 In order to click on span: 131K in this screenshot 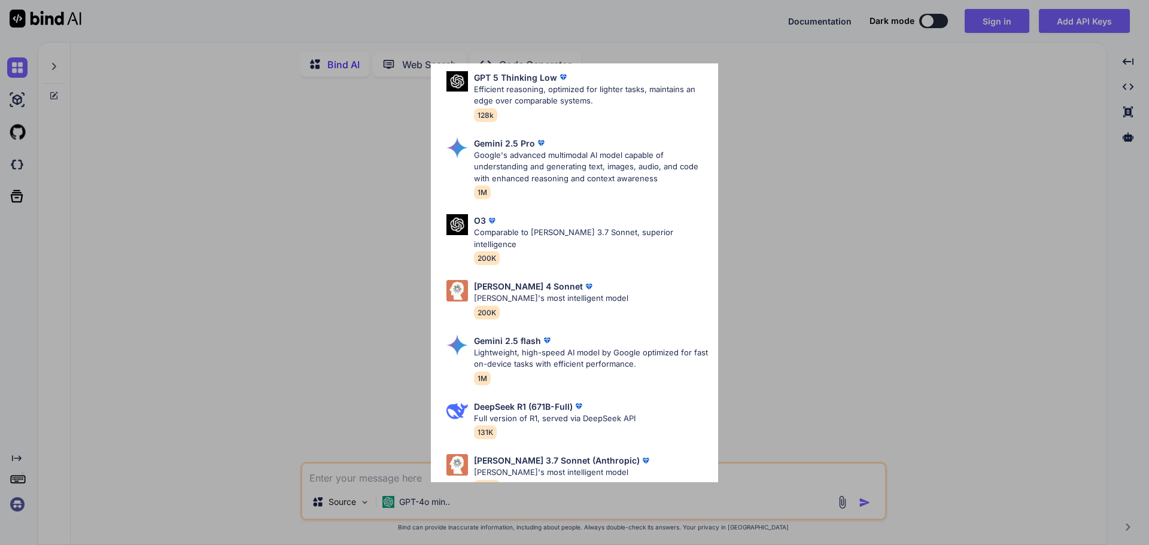, I will do `click(485, 432)`.